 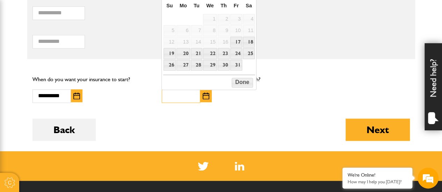 I want to click on span: Friday, so click(x=236, y=6).